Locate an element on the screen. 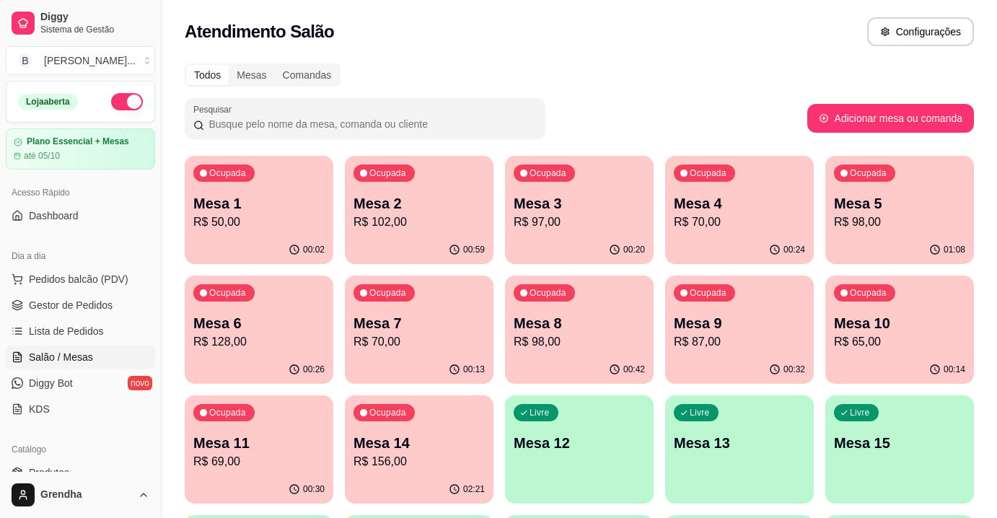  input: Pesquisar is located at coordinates (370, 124).